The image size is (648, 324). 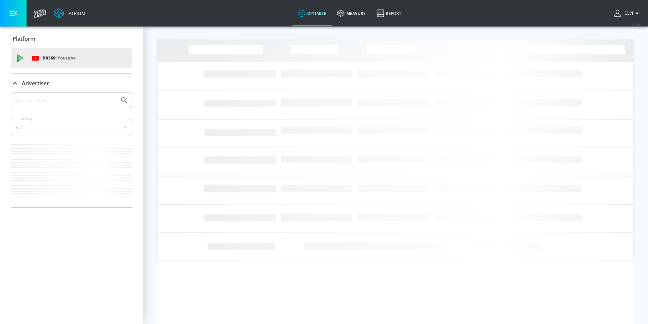 What do you see at coordinates (69, 13) in the screenshot?
I see `a: Atrium` at bounding box center [69, 13].